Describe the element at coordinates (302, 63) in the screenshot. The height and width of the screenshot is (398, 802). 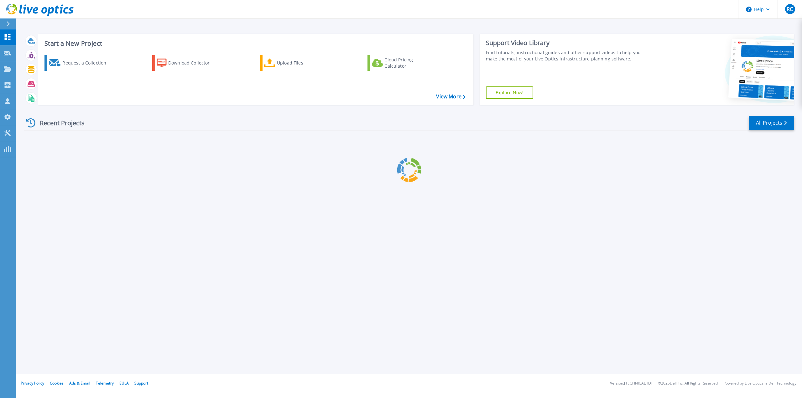
I see `div: Upload Files` at that location.